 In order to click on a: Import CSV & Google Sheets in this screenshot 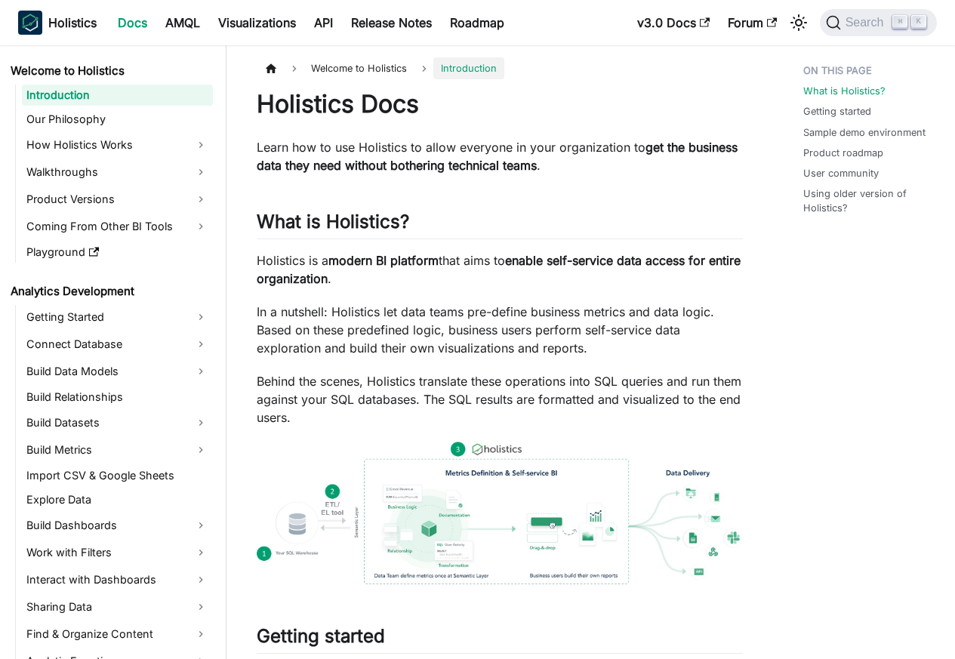, I will do `click(117, 476)`.